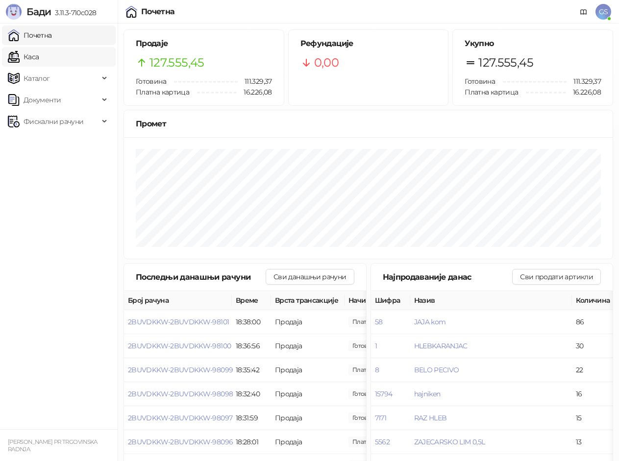  I want to click on span: BELO PECIVO, so click(437, 370).